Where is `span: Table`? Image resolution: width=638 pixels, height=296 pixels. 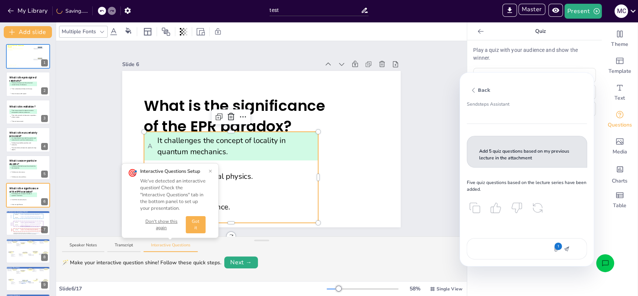
span: Table is located at coordinates (620, 206).